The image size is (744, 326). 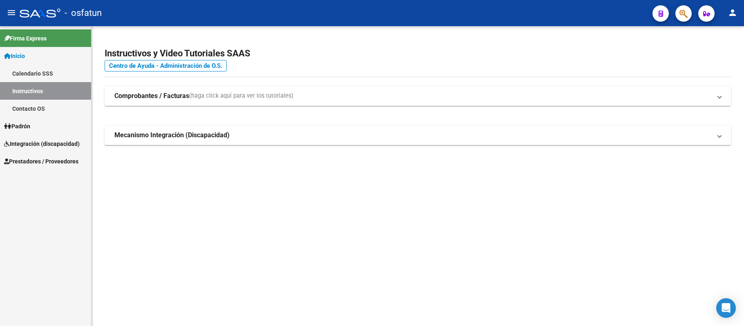 I want to click on strong: Comprobantes / Facturas, so click(x=152, y=96).